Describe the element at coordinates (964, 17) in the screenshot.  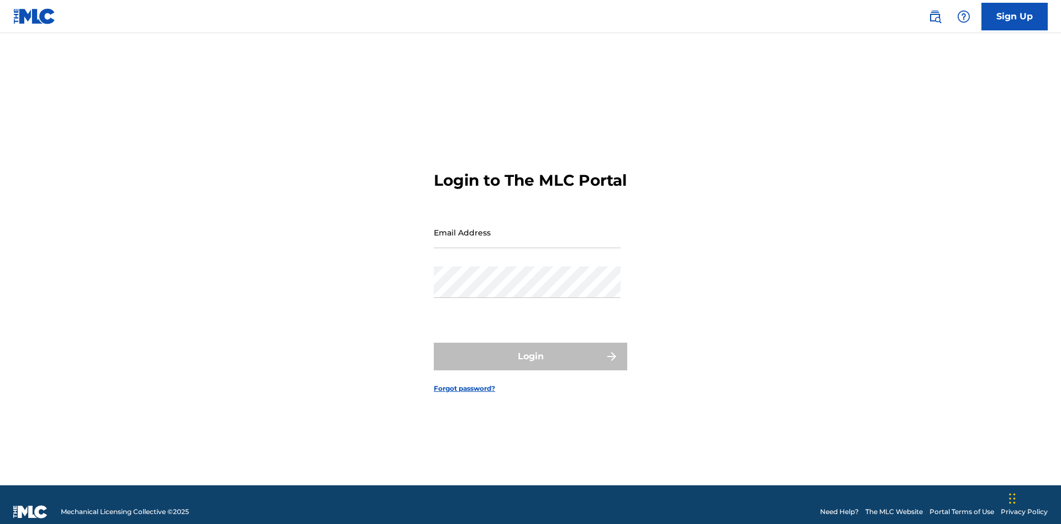
I see `img: help` at that location.